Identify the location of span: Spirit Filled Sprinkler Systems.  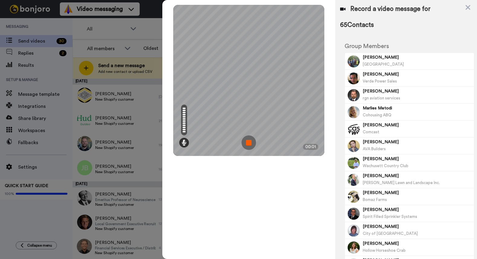
(390, 217).